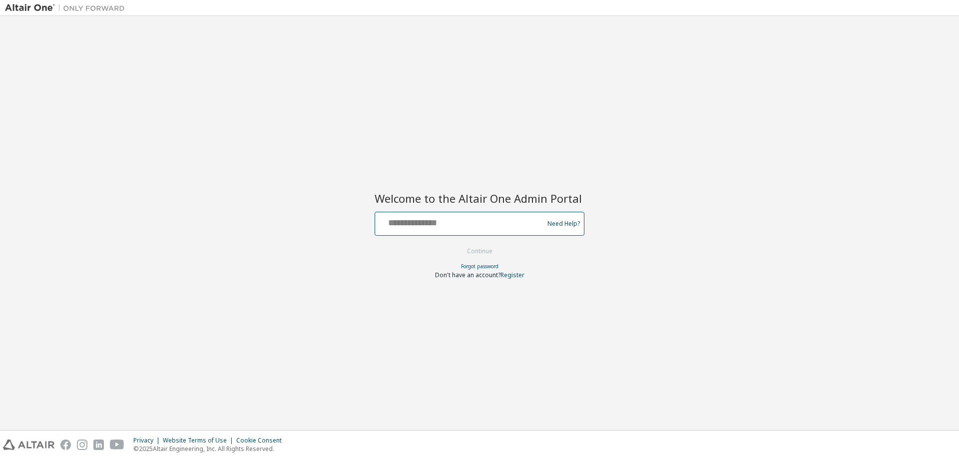 This screenshot has height=459, width=959. Describe the element at coordinates (148, 440) in the screenshot. I see `div: Privacy` at that location.